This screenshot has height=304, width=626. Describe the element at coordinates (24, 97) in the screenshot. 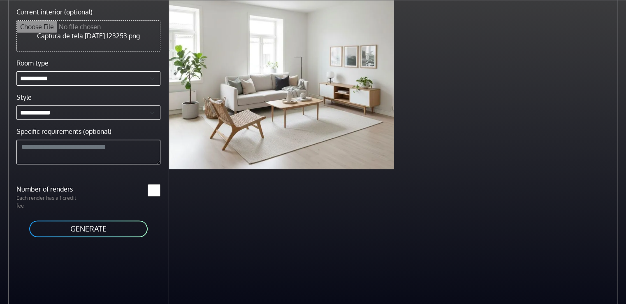

I see `label: Style` at that location.